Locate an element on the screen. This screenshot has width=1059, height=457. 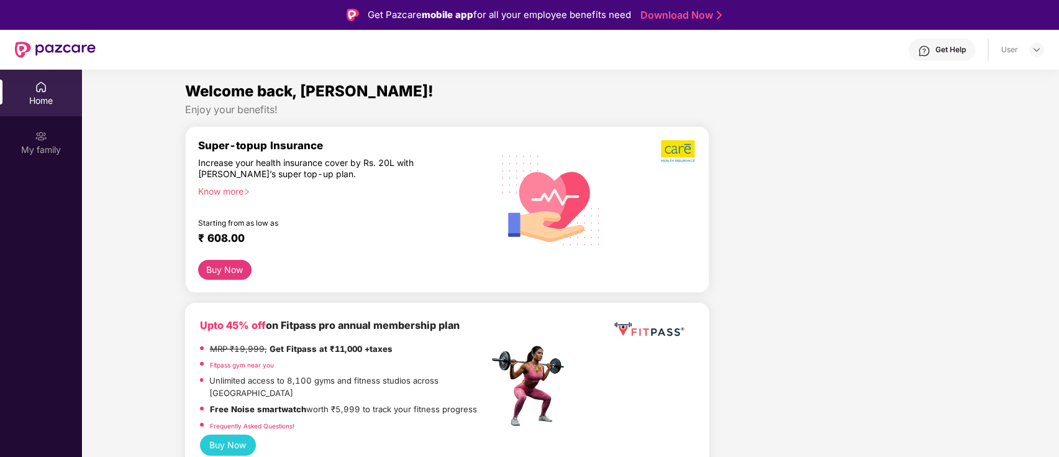
img: Stroke is located at coordinates (719, 15).